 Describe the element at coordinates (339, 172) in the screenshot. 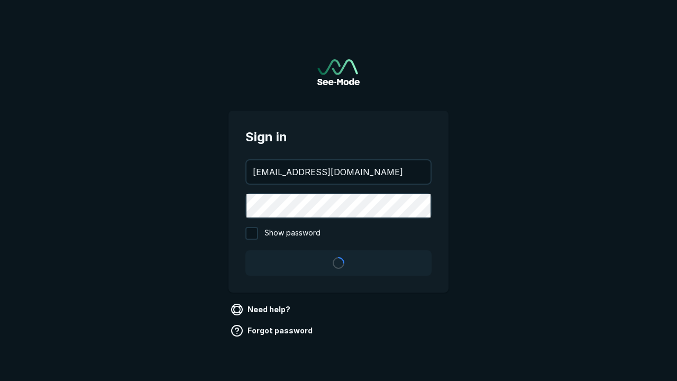

I see `input: your@email.com` at that location.